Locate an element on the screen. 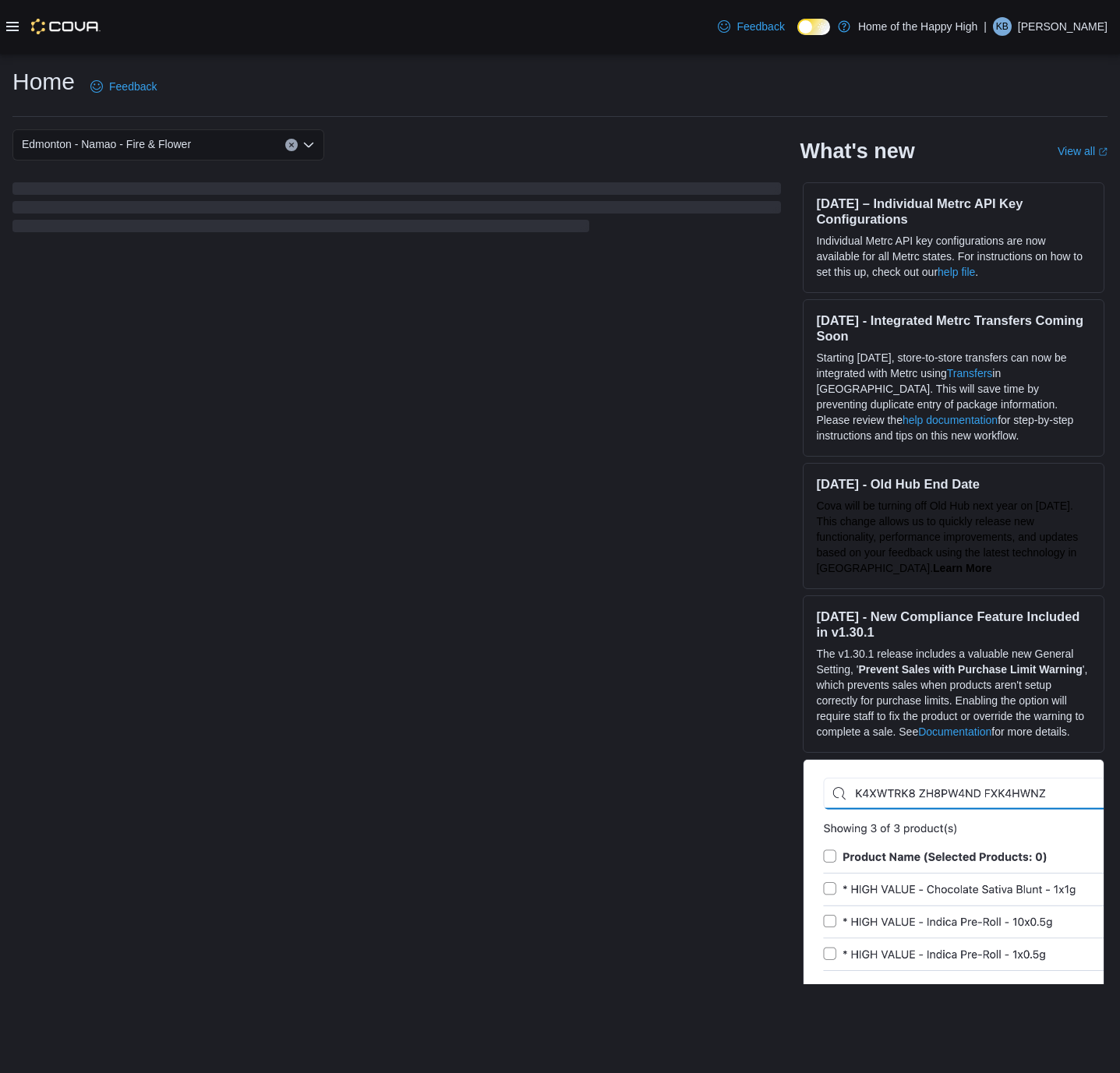 The width and height of the screenshot is (1120, 1073). p: Home of the Happy High is located at coordinates (917, 26).